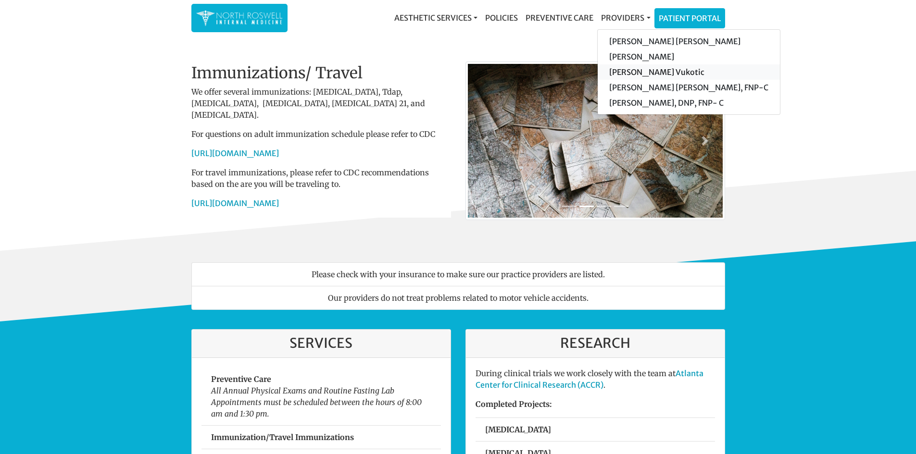 The width and height of the screenshot is (916, 454). I want to click on a: Aesthetic Services, so click(436, 18).